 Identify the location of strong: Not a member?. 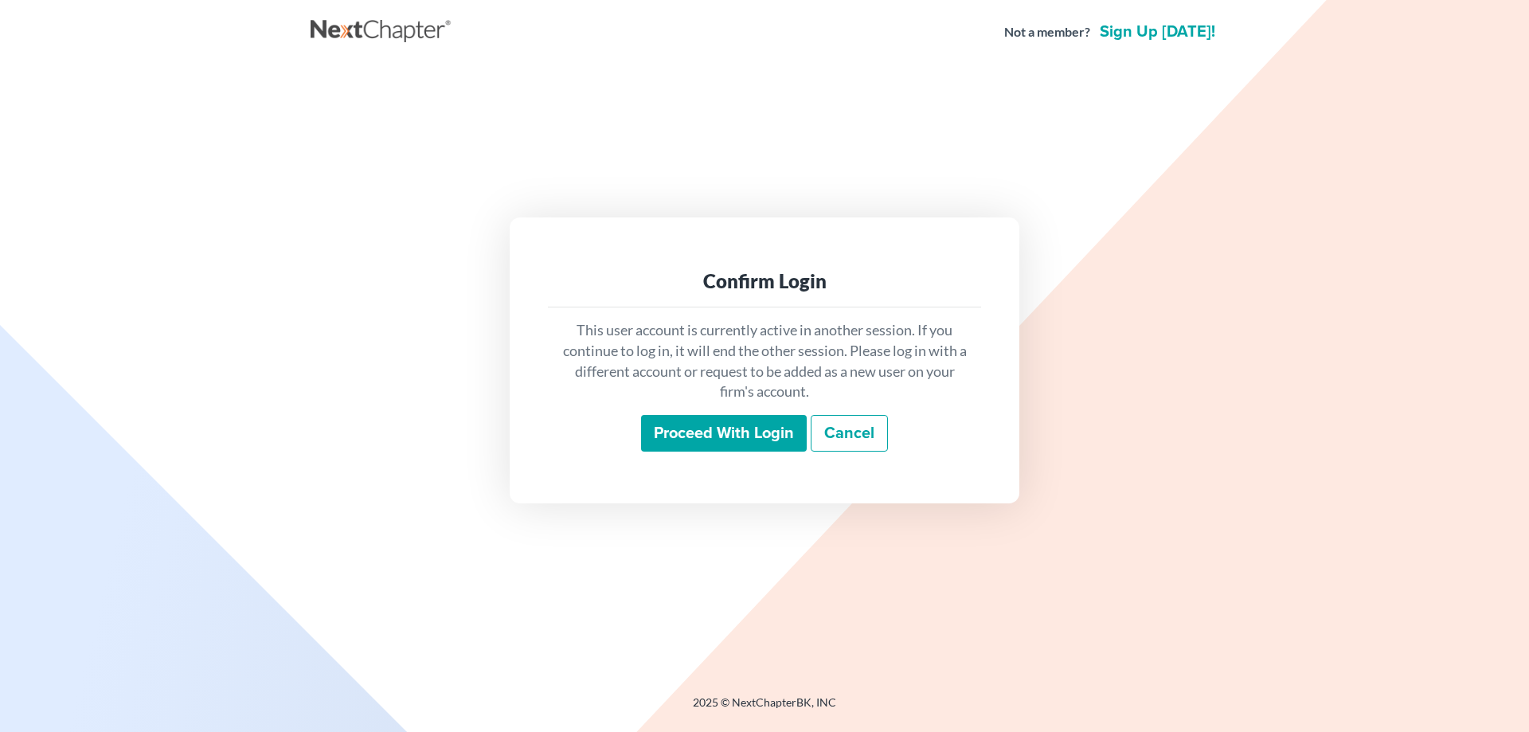
(1047, 32).